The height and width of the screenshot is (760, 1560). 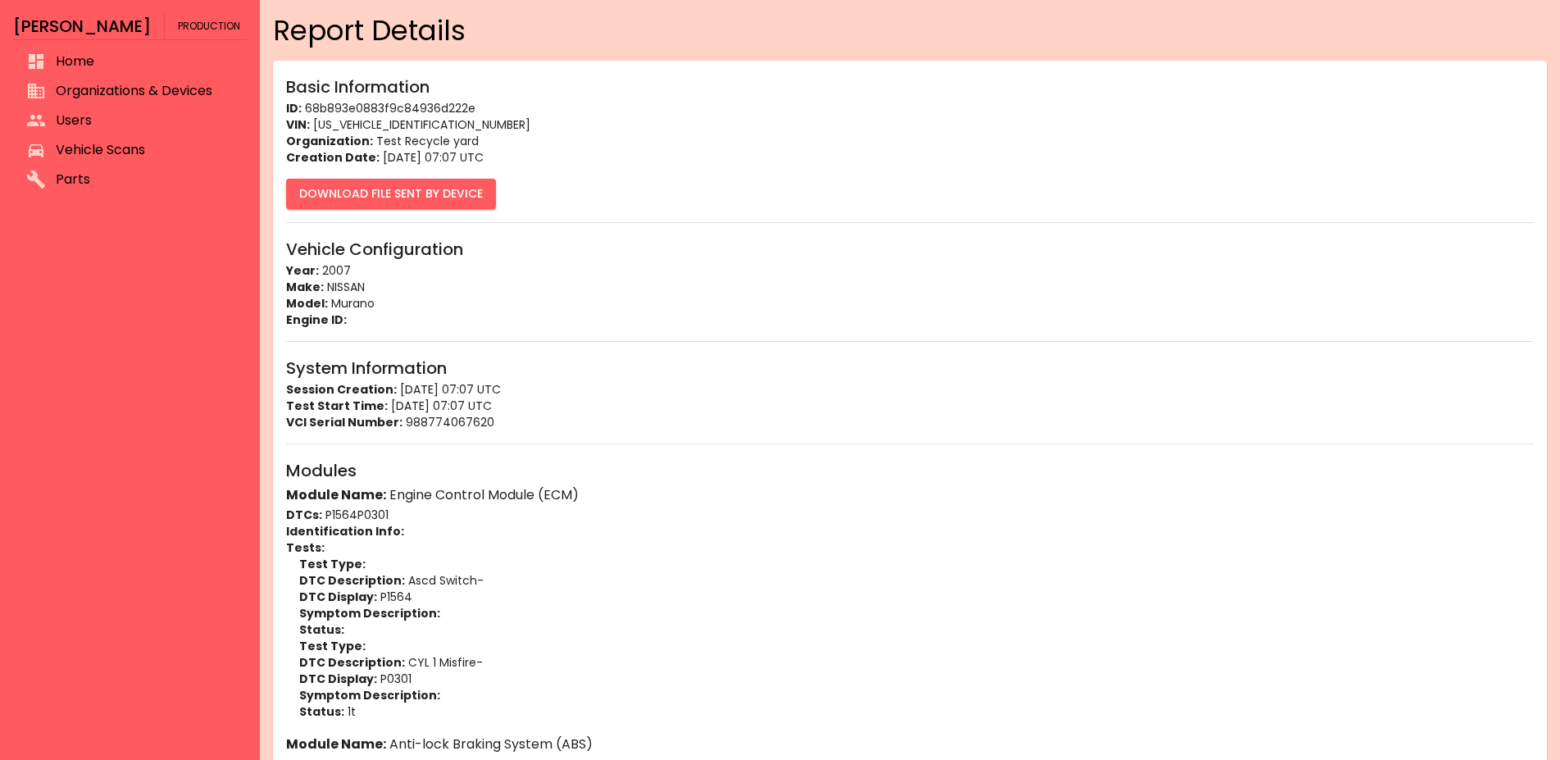 What do you see at coordinates (144, 91) in the screenshot?
I see `span: Organizations & Devices` at bounding box center [144, 91].